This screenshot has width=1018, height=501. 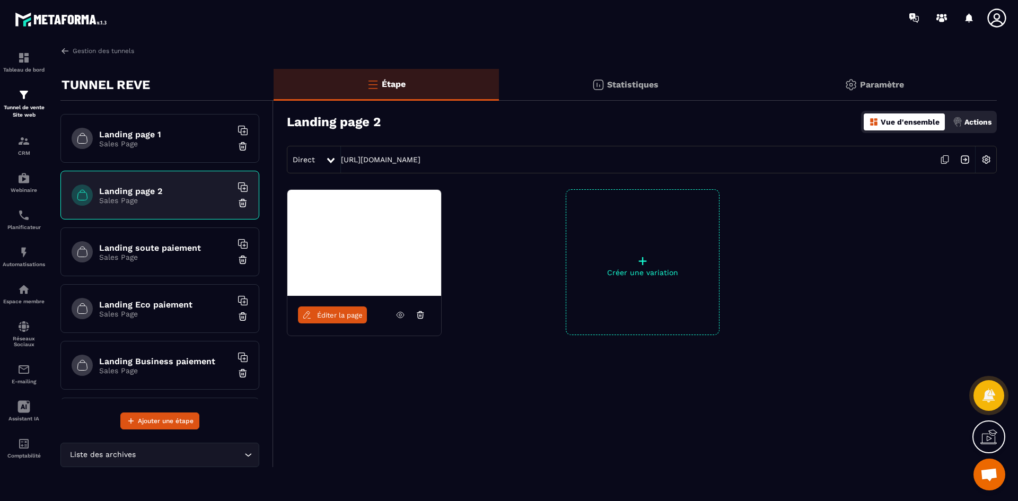 What do you see at coordinates (642, 272) in the screenshot?
I see `p: Créer une variation` at bounding box center [642, 272].